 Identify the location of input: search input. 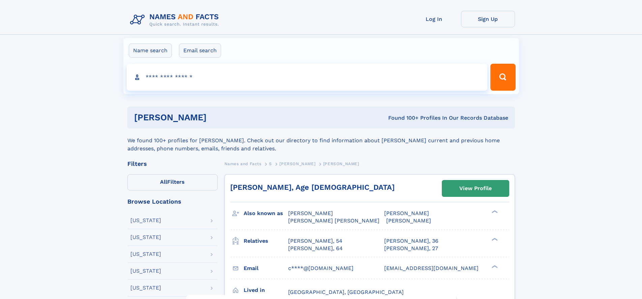
(307, 77).